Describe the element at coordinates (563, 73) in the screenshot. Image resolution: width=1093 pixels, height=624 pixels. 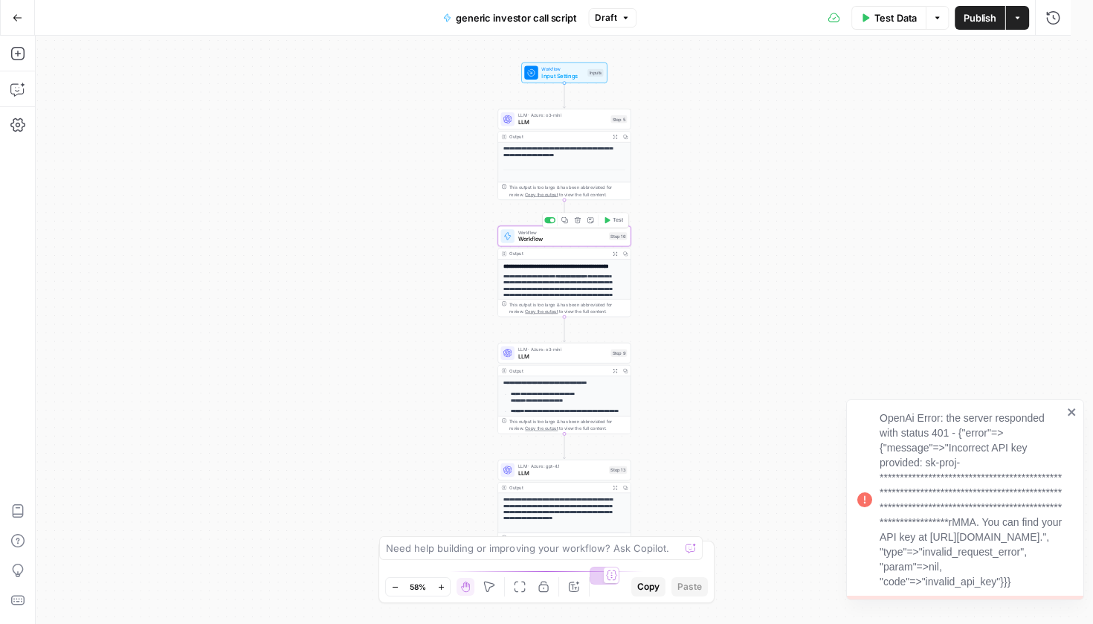
I see `div: WorkflowInput SettingsInputs` at that location.